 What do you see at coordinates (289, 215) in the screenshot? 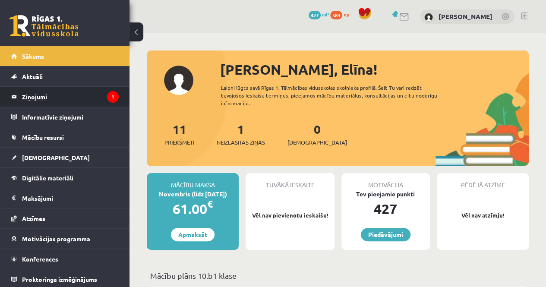
I see `p: Vēl nav pievienotu ieskaišu!` at bounding box center [289, 215].